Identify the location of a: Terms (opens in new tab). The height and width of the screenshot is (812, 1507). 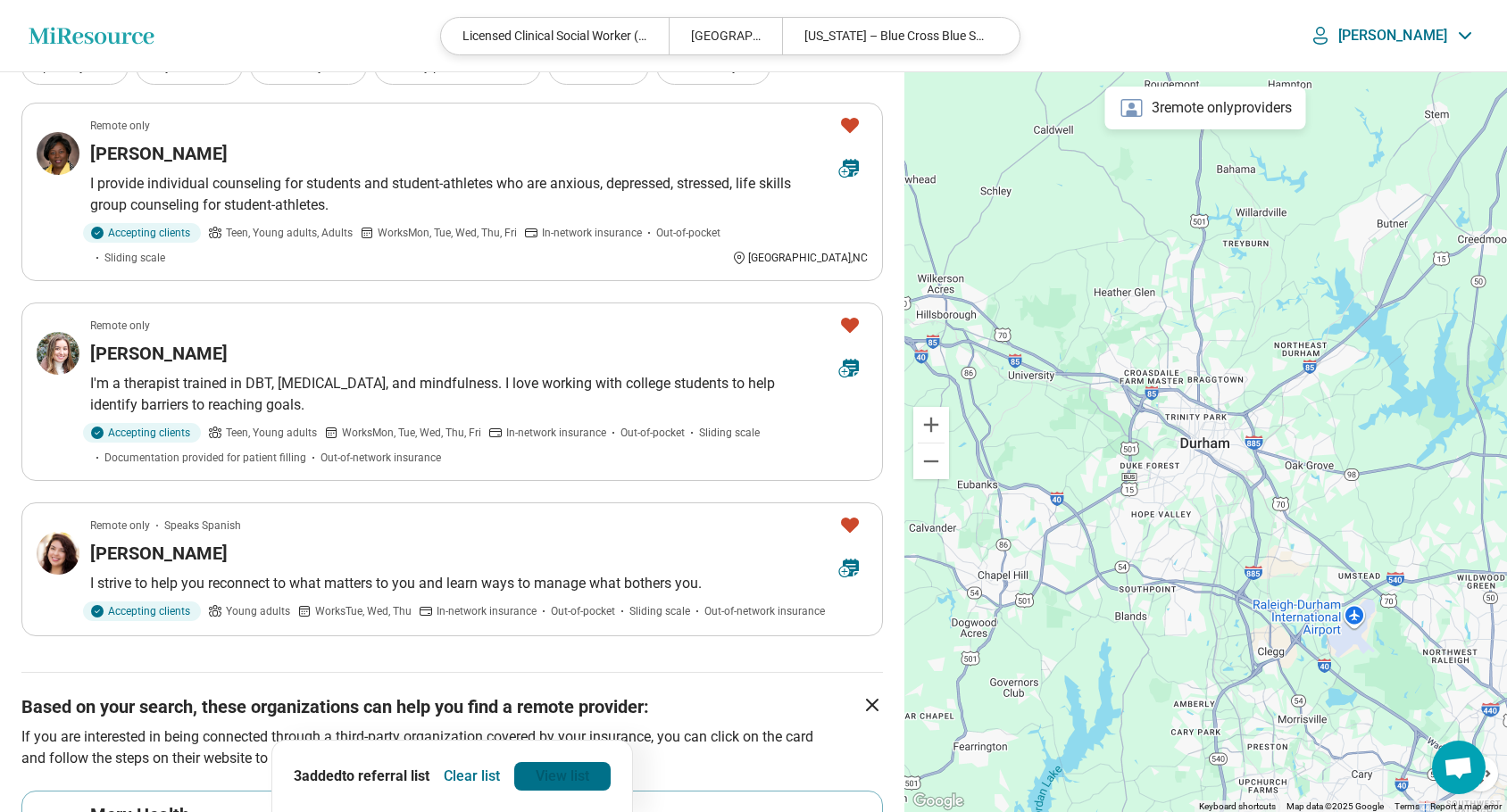
(1407, 806).